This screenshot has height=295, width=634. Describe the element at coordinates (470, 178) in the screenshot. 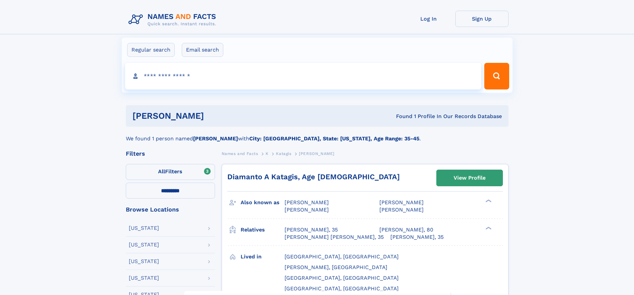

I see `a: View Profile` at that location.